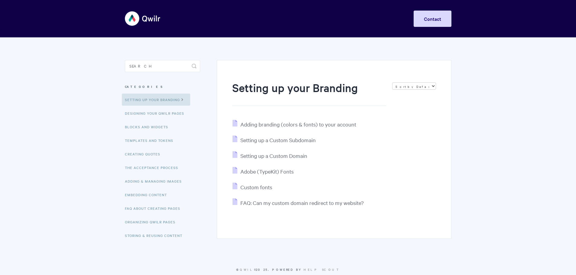  What do you see at coordinates (154, 168) in the screenshot?
I see `a: The Acceptance Process` at bounding box center [154, 168].